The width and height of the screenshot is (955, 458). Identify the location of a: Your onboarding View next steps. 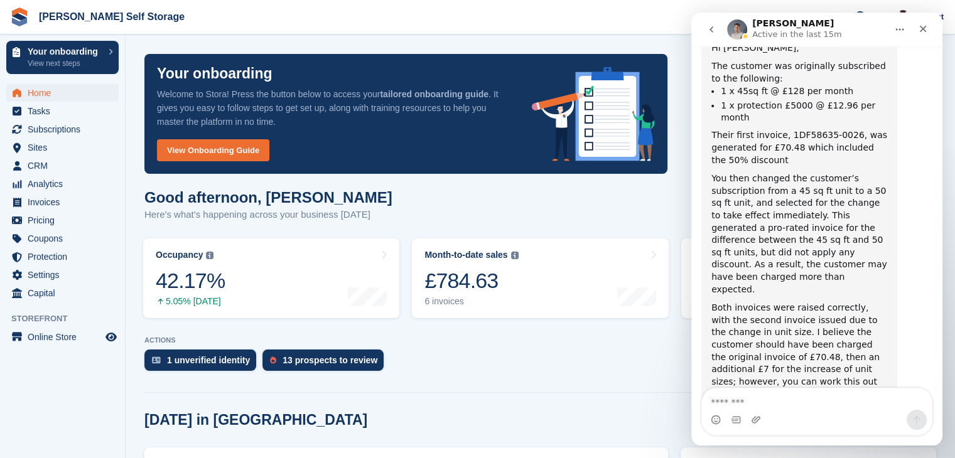
(62, 57).